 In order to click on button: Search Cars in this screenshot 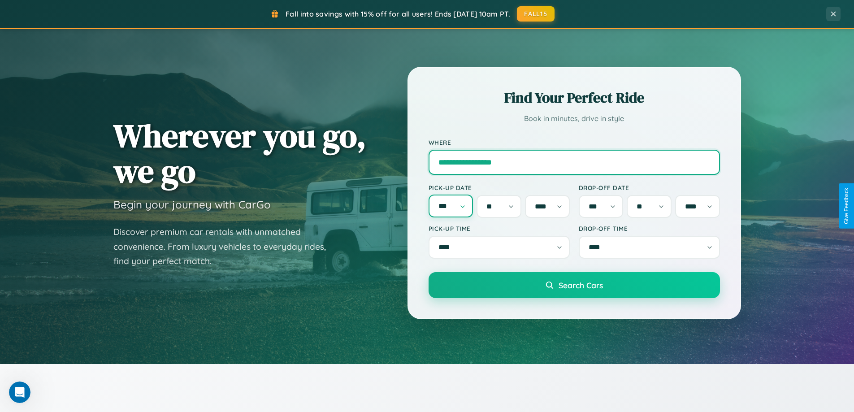, I will do `click(574, 285)`.